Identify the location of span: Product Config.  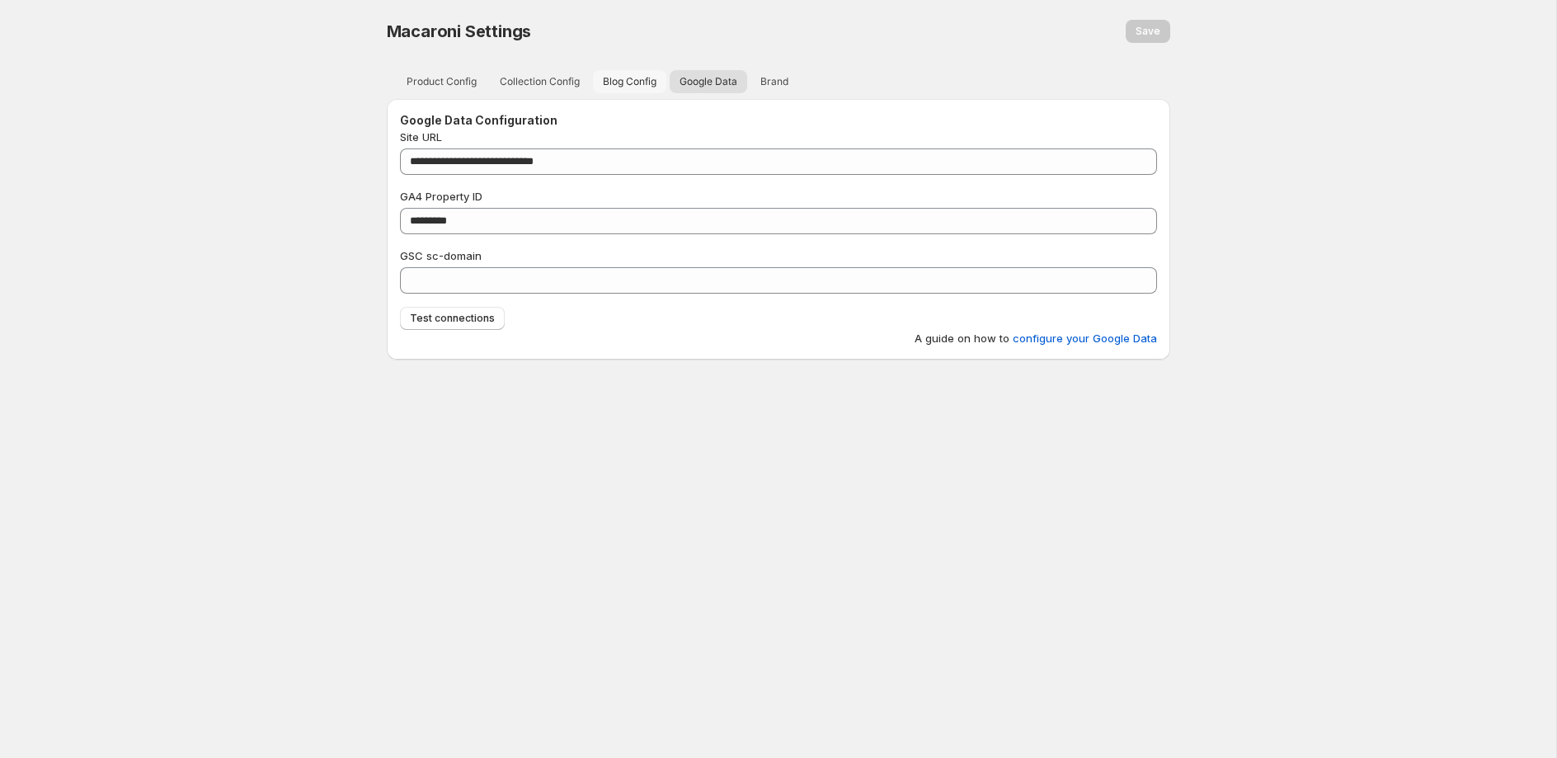
(441, 82).